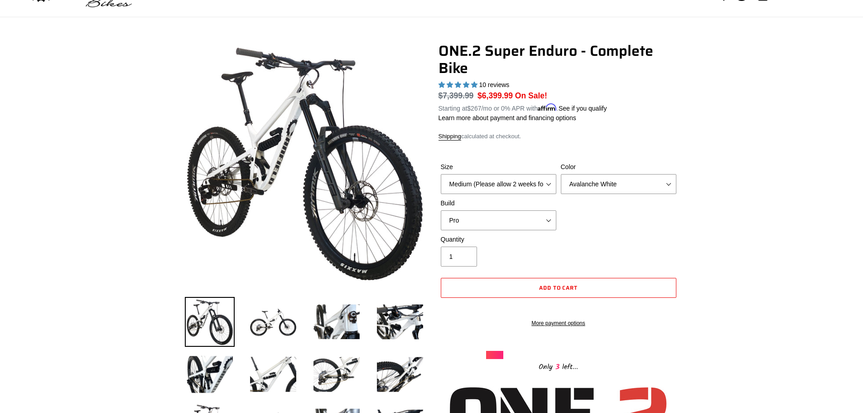 The width and height of the screenshot is (863, 413). I want to click on button: Add to cart, so click(558, 288).